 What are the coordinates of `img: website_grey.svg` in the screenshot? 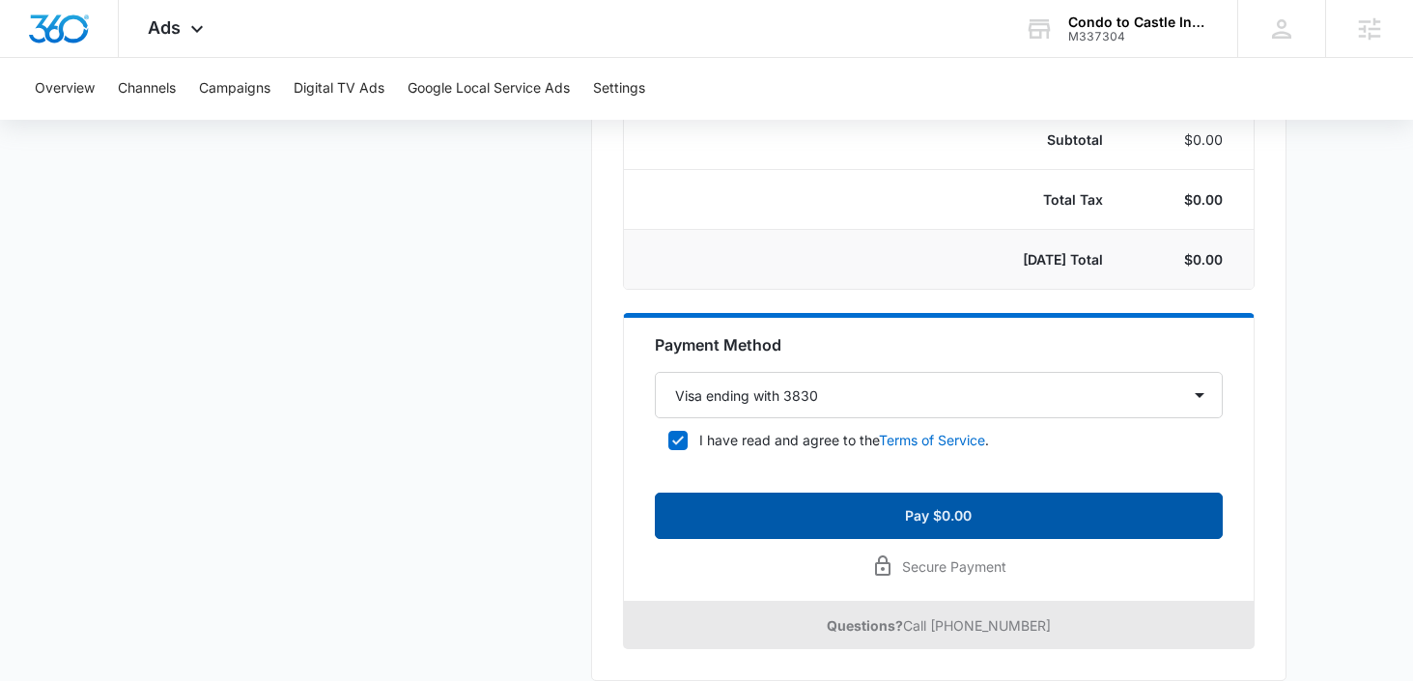 It's located at (39, 58).